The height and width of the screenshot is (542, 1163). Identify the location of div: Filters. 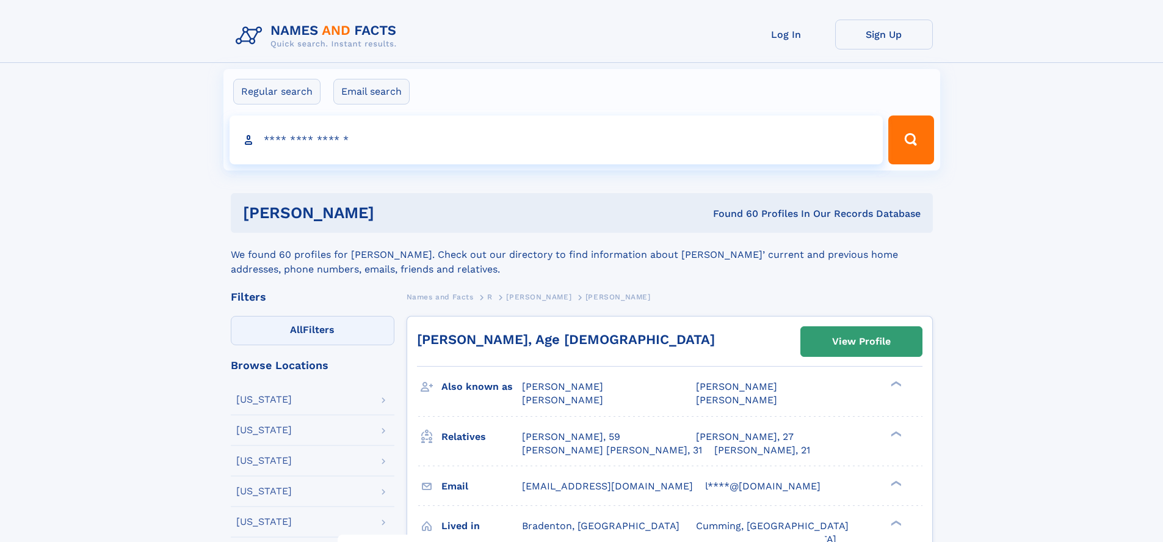
(313, 297).